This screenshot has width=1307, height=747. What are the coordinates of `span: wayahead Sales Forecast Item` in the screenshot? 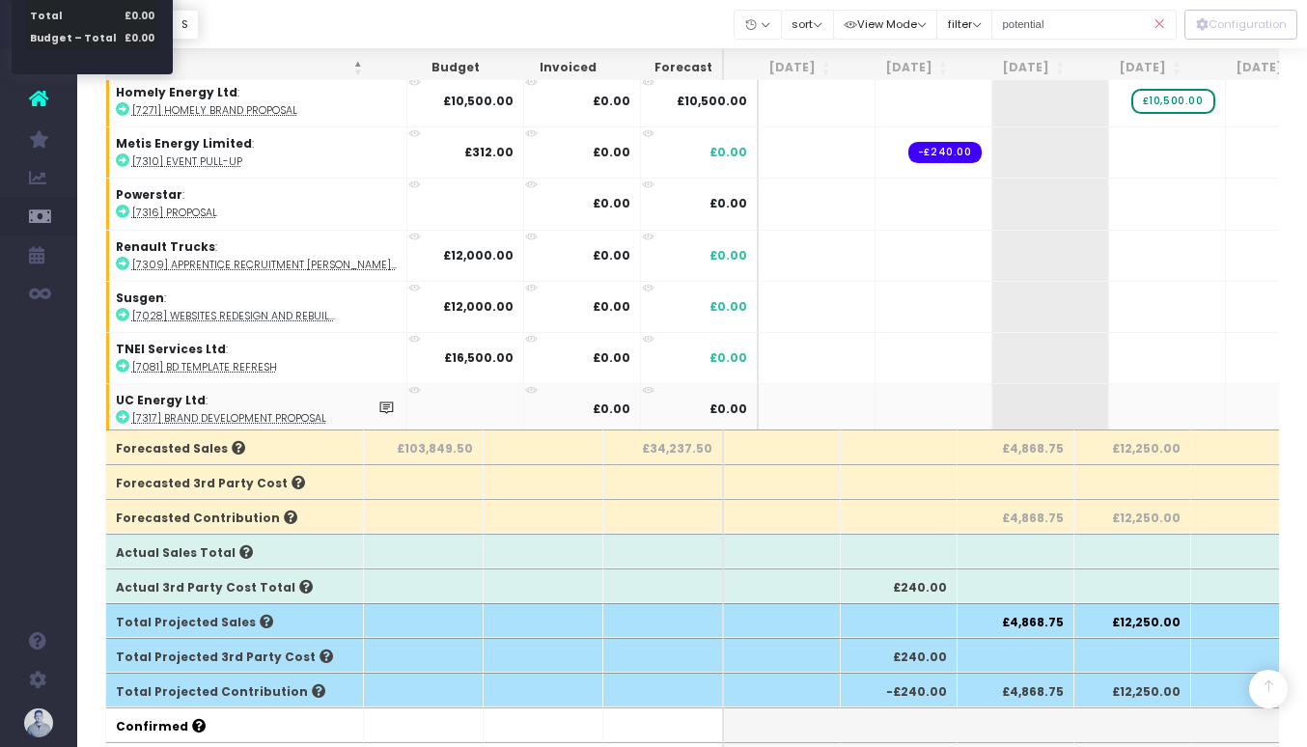 It's located at (1173, 101).